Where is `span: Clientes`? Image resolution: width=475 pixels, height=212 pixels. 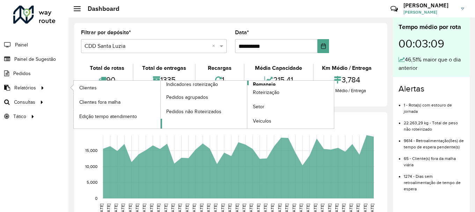
span: Clientes is located at coordinates (88, 88).